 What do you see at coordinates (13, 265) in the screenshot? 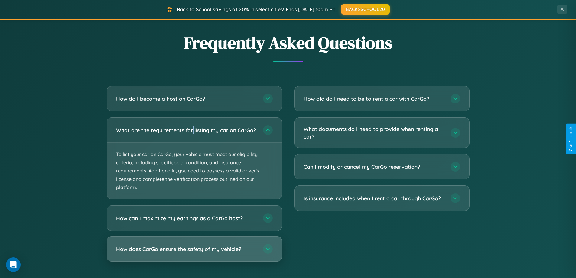
I see `div: Open Intercom Messenger` at bounding box center [13, 265].